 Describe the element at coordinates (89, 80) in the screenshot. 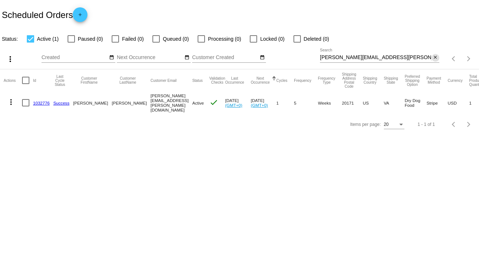

I see `button: Change sorting for CustomerFirstName` at that location.